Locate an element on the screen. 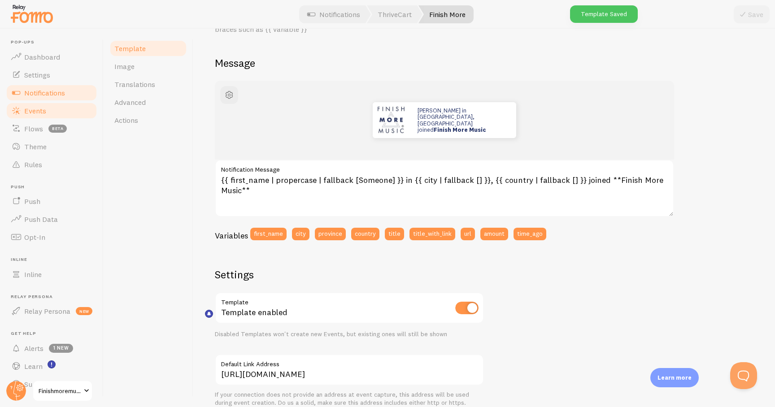 This screenshot has width=775, height=407. a: Relay Persona new is located at coordinates (52, 311).